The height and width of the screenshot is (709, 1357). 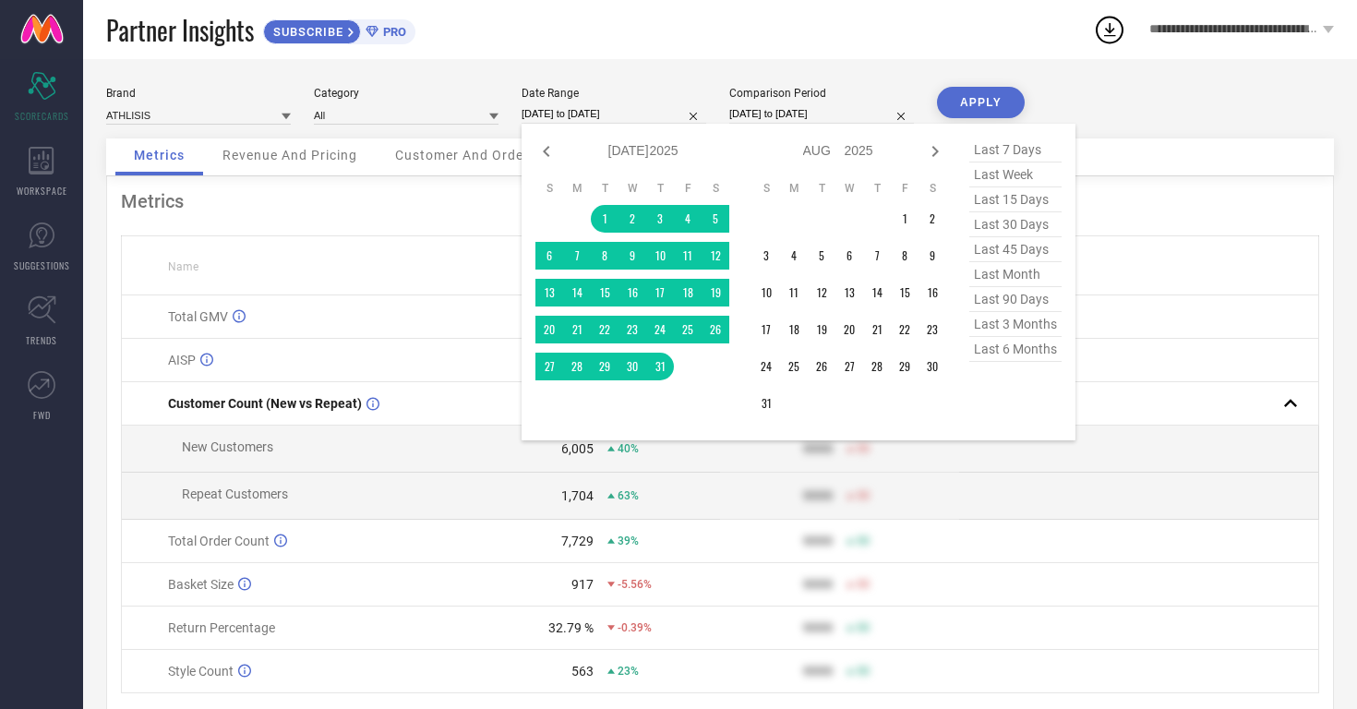 I want to click on td: Sun Jul 13 2025, so click(x=549, y=293).